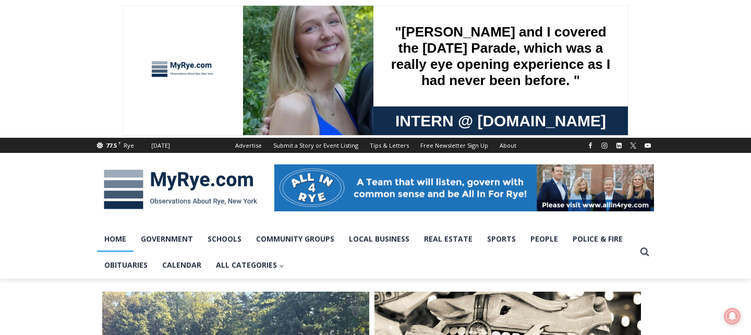  What do you see at coordinates (648, 146) in the screenshot?
I see `a: YouTube` at bounding box center [648, 146].